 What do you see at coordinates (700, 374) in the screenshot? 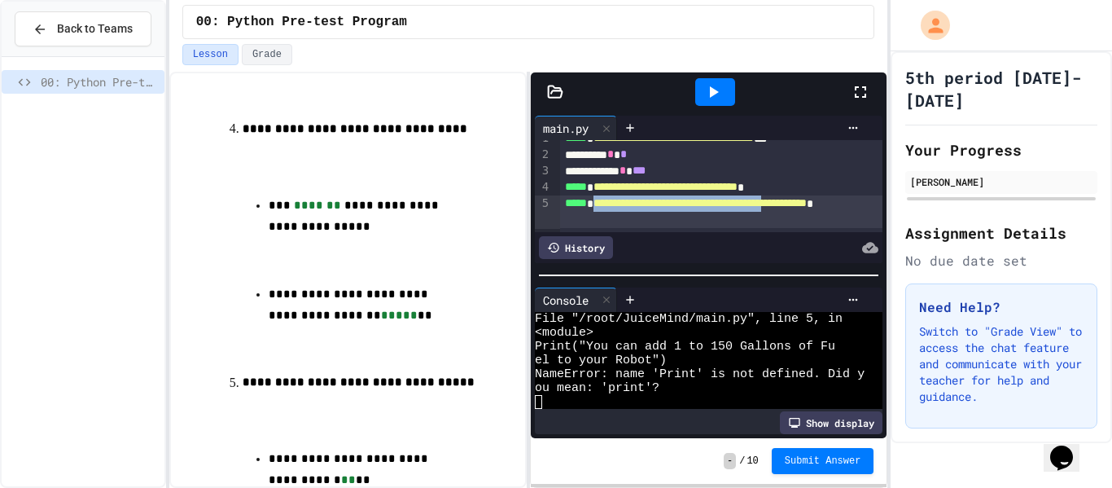
I see `span: NameError: name 'Print' is not defined. Did y` at bounding box center [700, 374].